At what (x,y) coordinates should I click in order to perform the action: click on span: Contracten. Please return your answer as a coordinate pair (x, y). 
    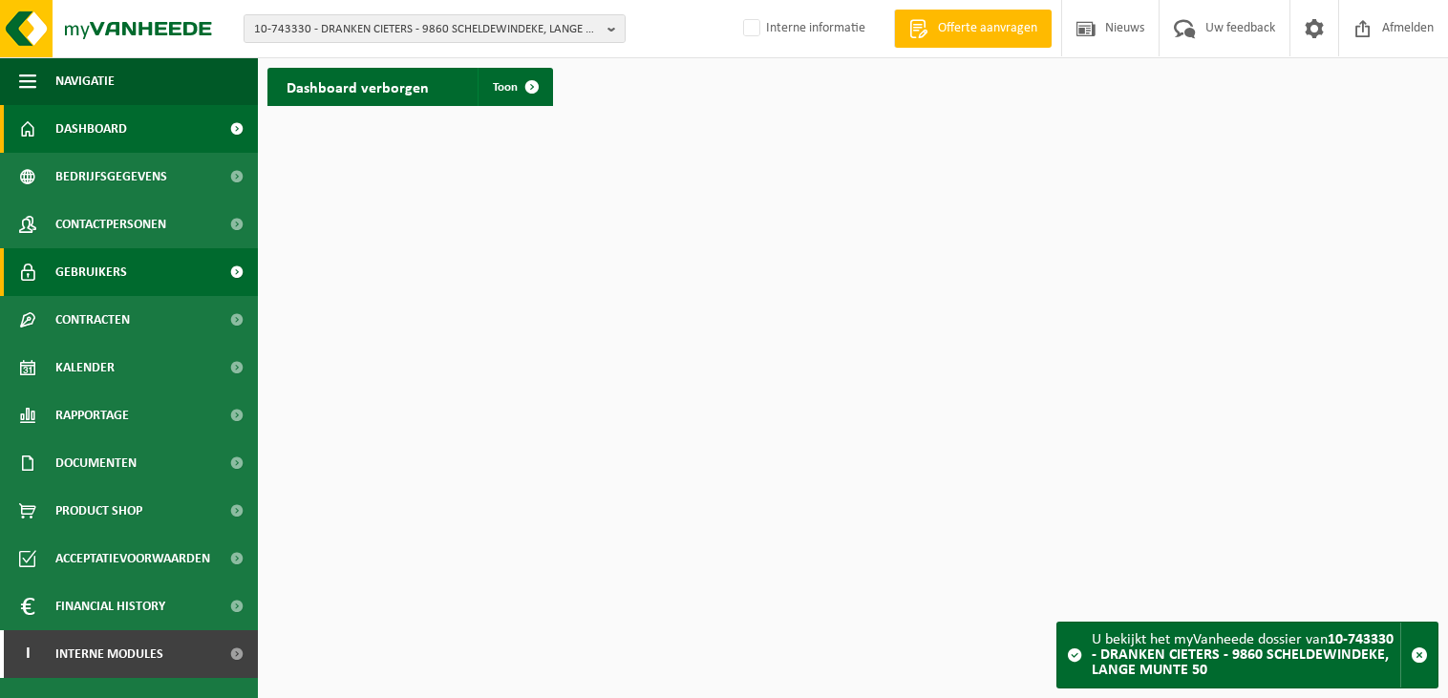
    Looking at the image, I should click on (93, 320).